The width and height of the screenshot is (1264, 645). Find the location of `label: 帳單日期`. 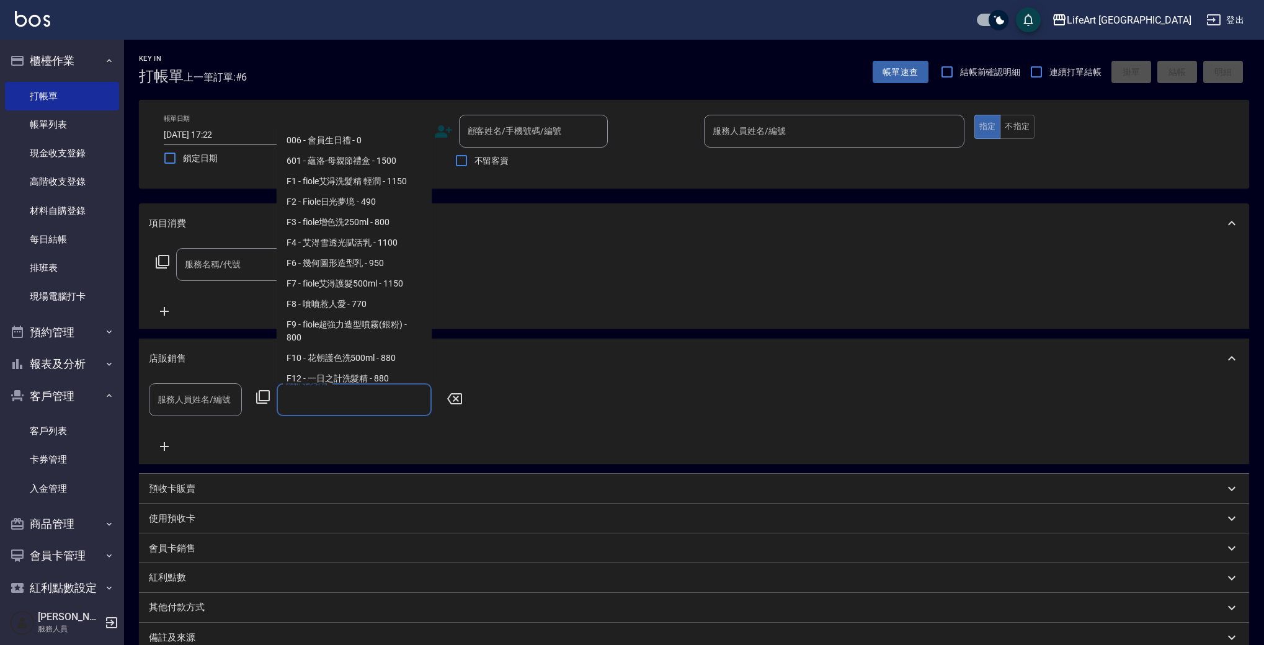

label: 帳單日期 is located at coordinates (177, 118).